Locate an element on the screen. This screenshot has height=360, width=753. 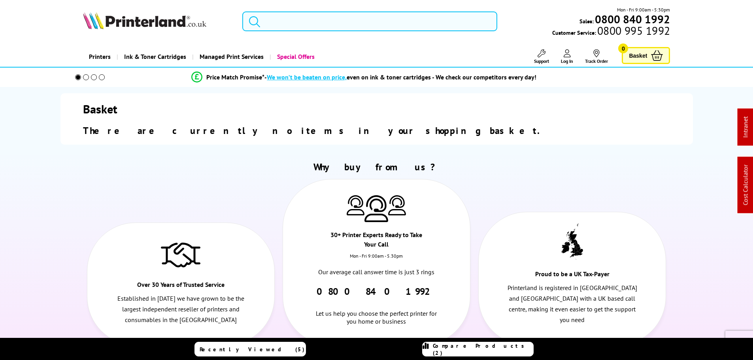
img: UK tax payer is located at coordinates (572, 241).